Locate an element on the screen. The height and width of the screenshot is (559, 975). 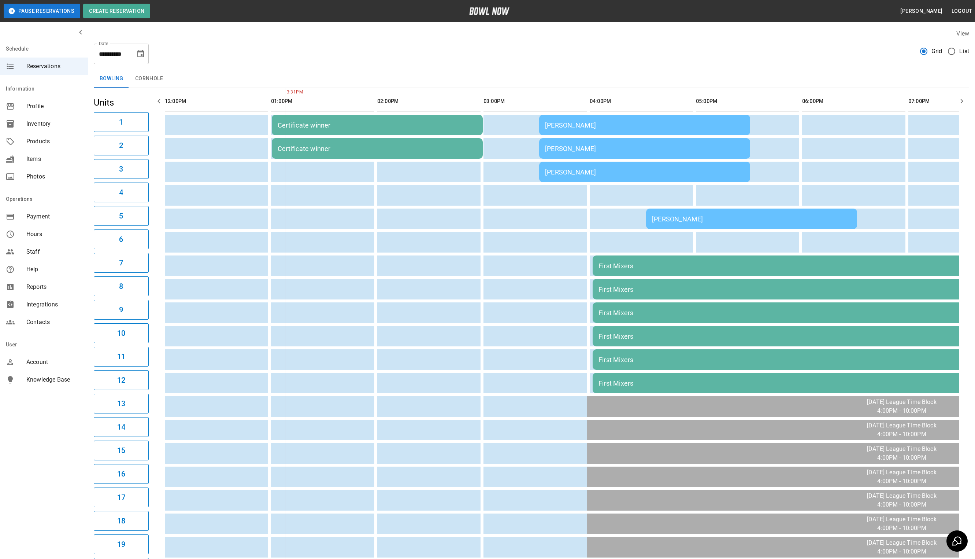
button: 15 is located at coordinates (121, 450).